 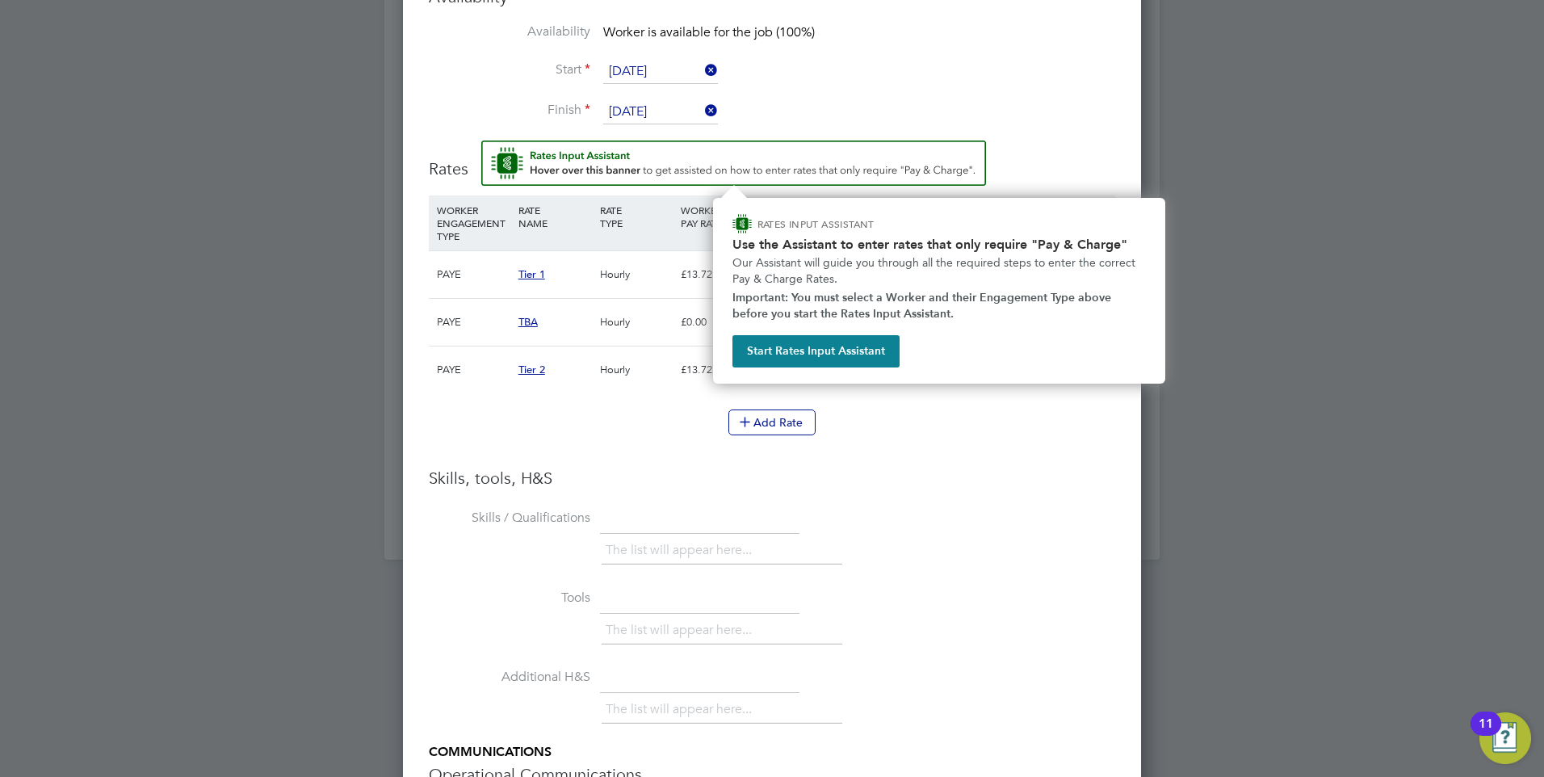 I want to click on label: Skills / Qualifications, so click(x=509, y=518).